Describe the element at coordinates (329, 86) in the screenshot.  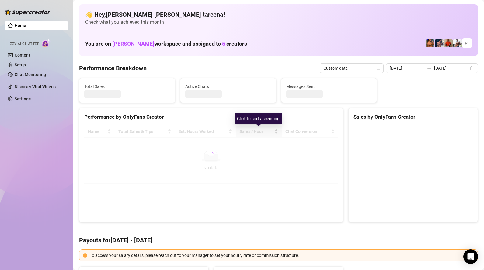
I see `span: Messages Sent` at that location.